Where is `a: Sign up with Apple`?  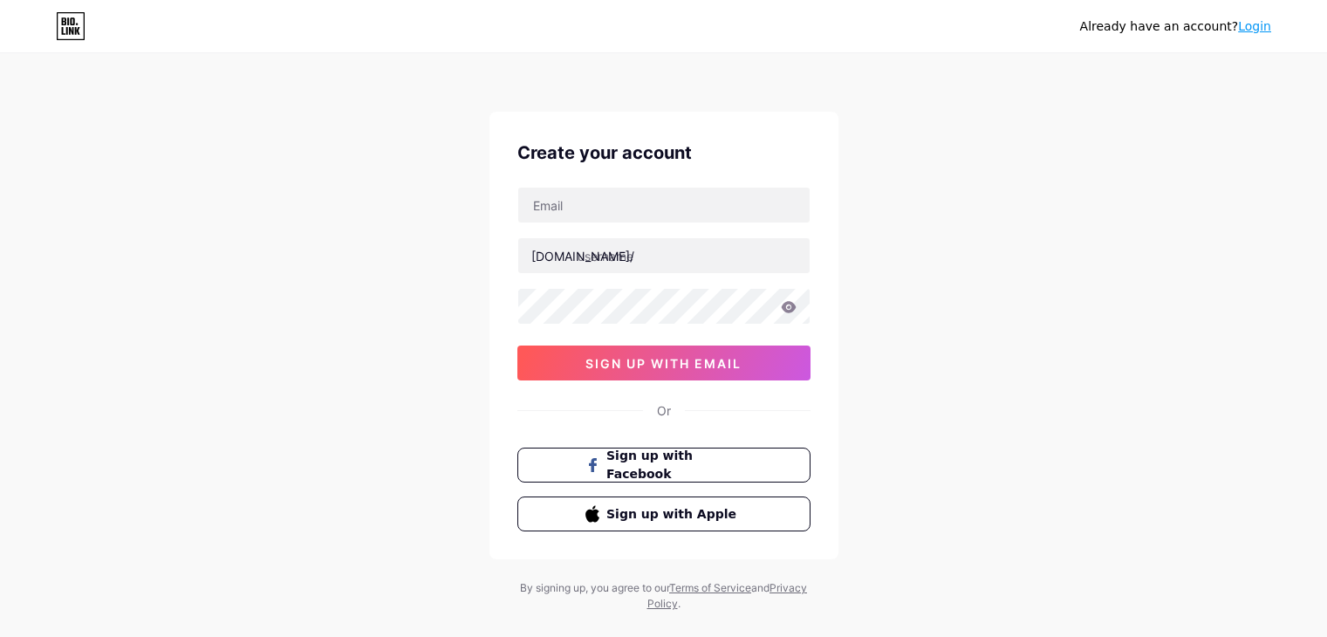 a: Sign up with Apple is located at coordinates (664, 514).